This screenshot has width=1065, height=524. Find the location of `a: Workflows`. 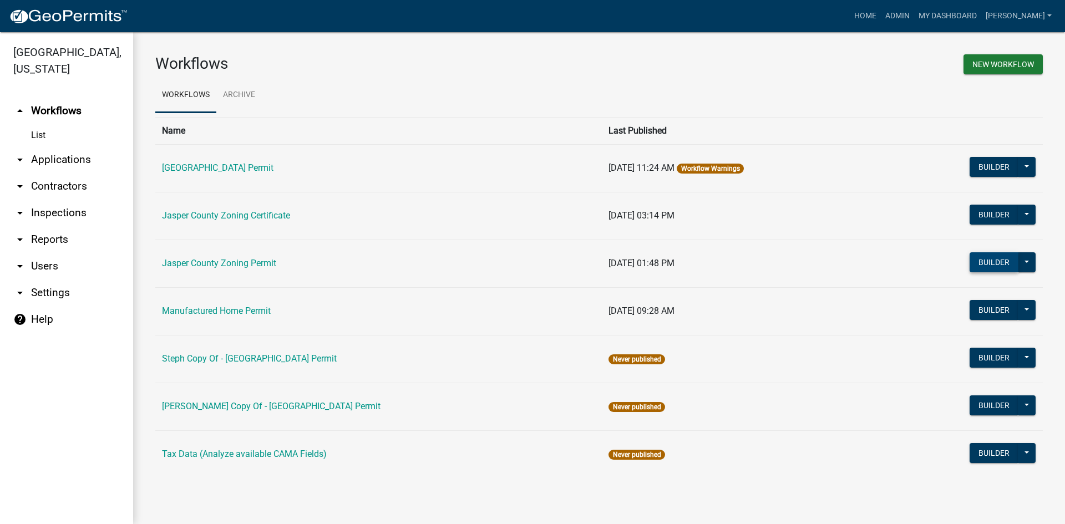

a: Workflows is located at coordinates (186, 95).